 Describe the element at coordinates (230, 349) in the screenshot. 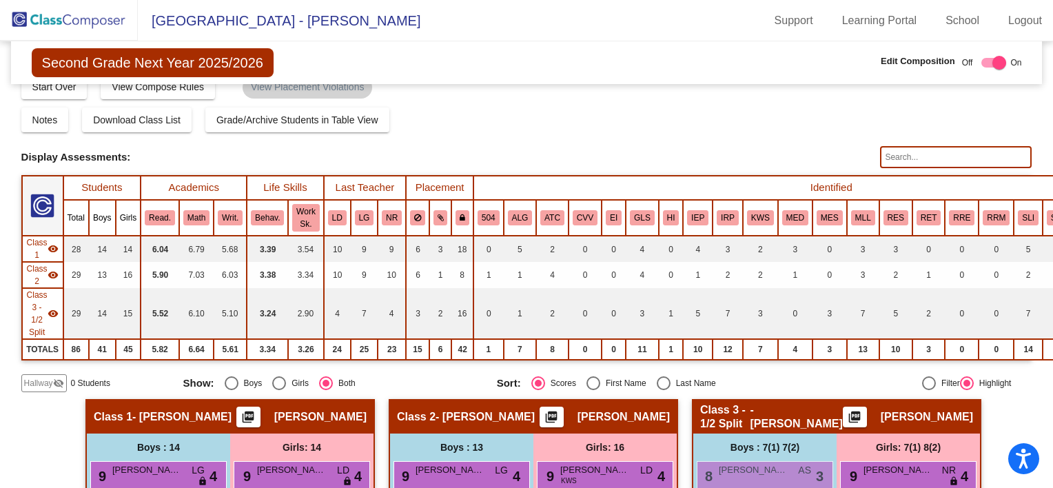

I see `td: 5.61` at that location.